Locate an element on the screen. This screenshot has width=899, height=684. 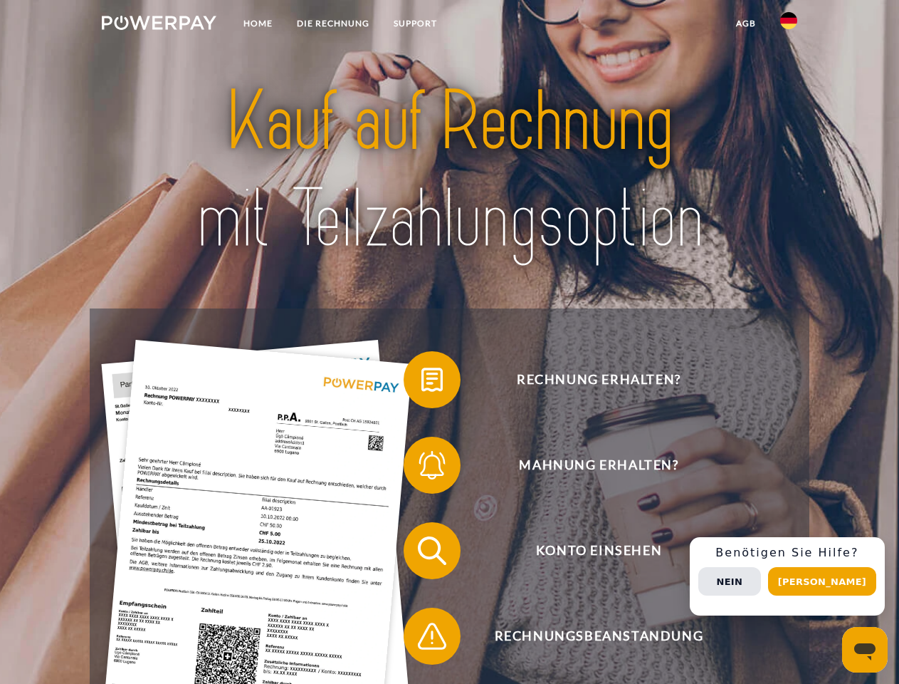
img: qb_warning.svg is located at coordinates (432, 636).